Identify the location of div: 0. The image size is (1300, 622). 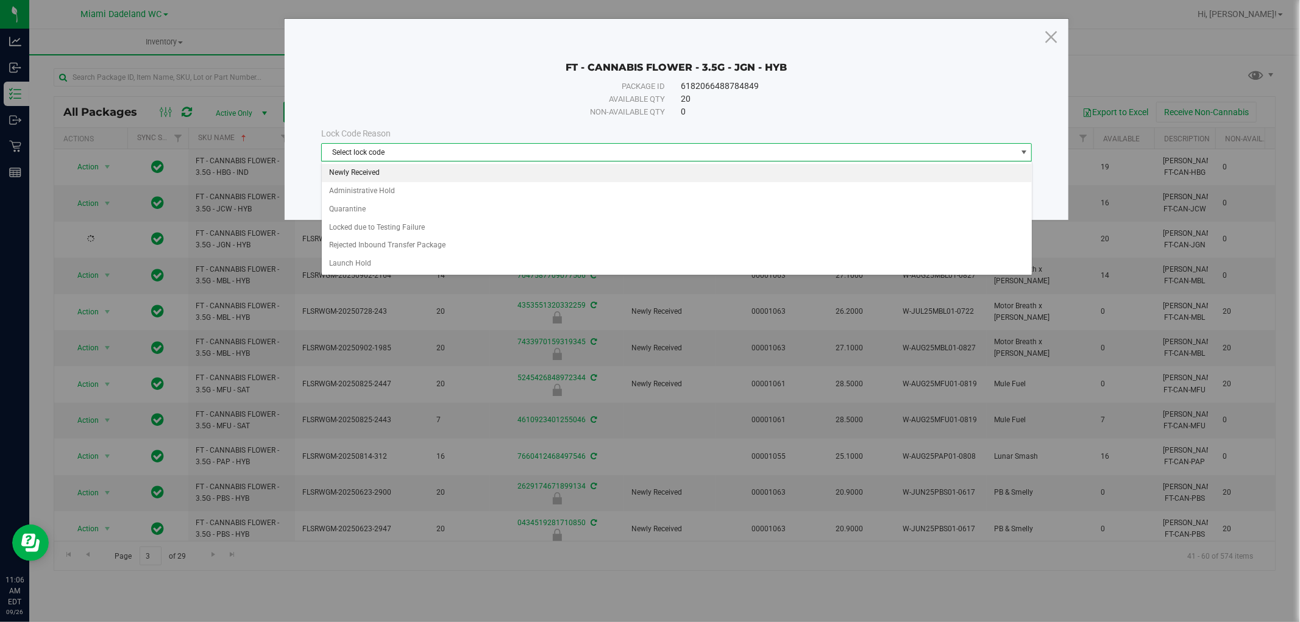
(841, 112).